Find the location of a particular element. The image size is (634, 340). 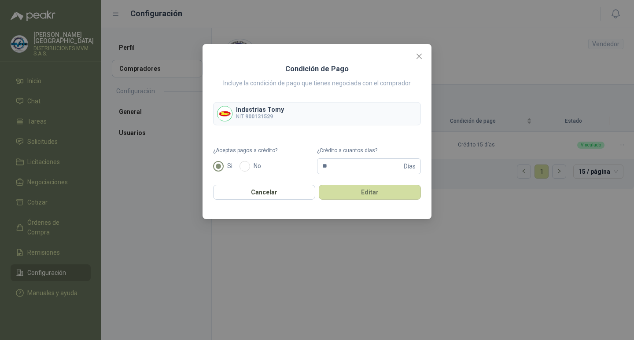

b: 900131529 is located at coordinates (259, 117).